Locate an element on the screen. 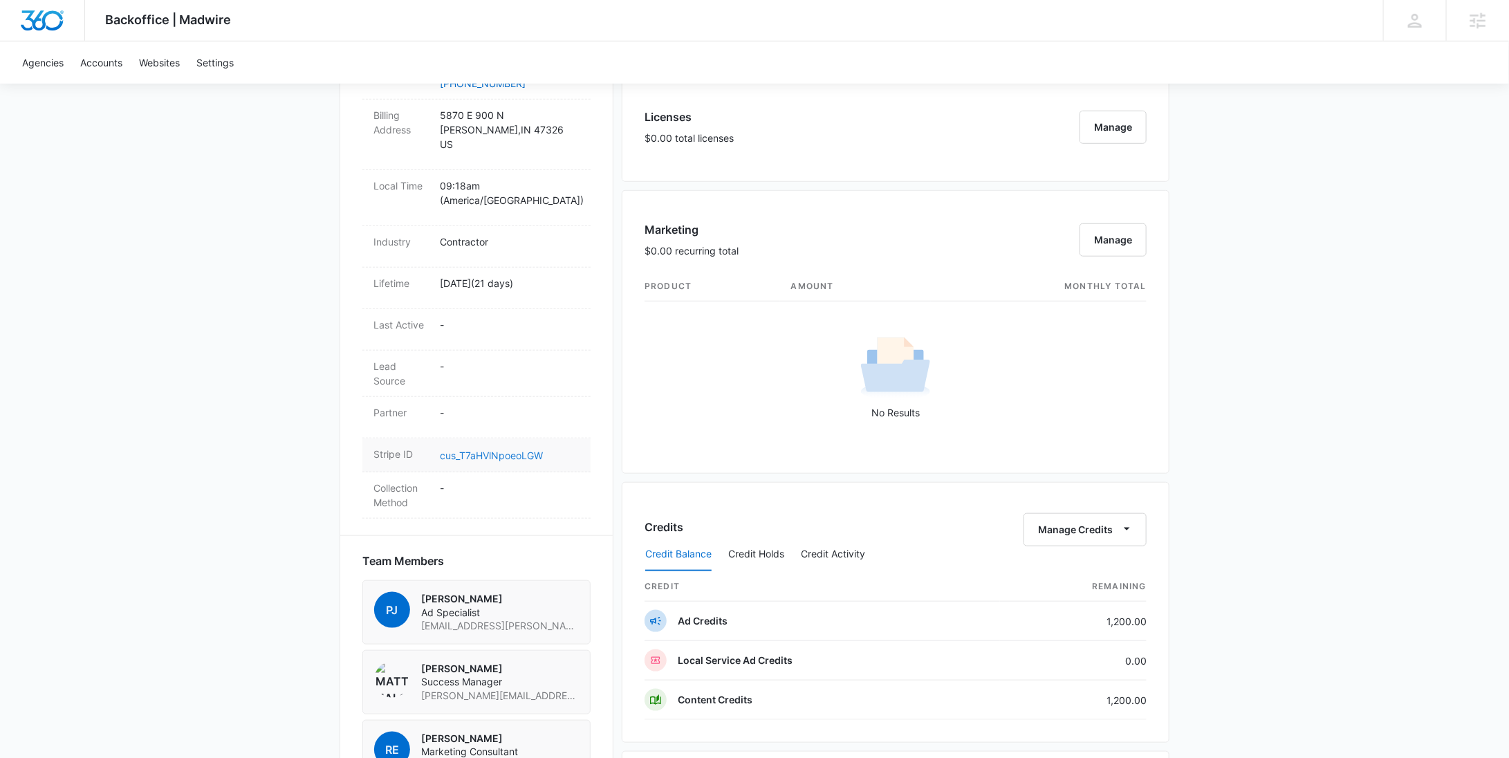 The width and height of the screenshot is (1509, 758). h3: Credits is located at coordinates (664, 527).